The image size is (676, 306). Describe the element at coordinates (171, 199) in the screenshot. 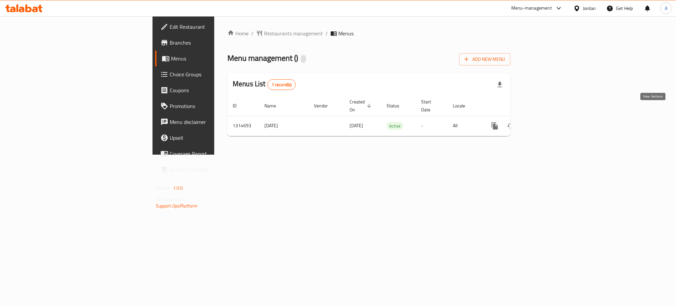

I see `span: Get support on:` at that location.